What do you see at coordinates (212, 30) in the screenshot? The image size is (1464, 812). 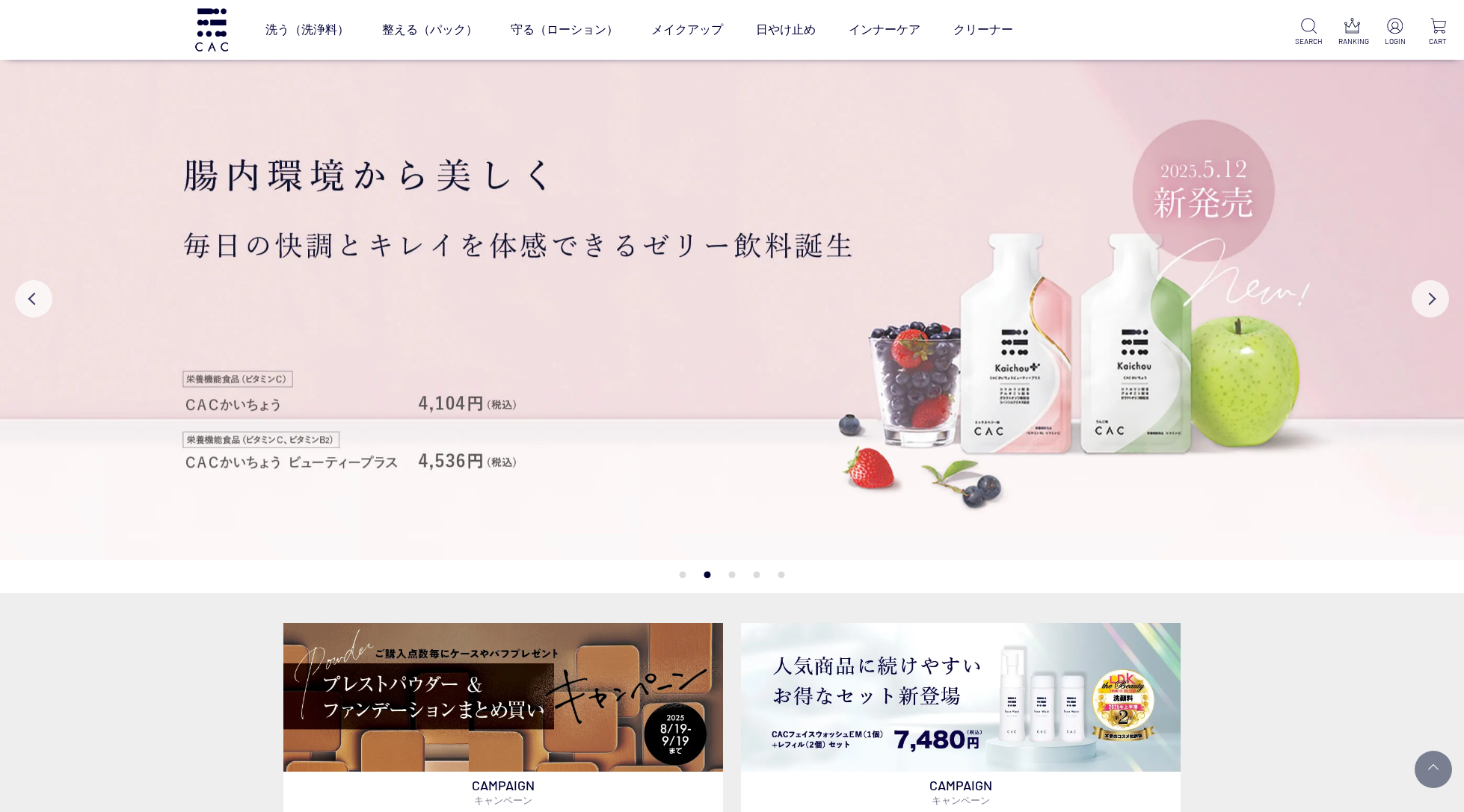 I see `img: logo` at bounding box center [212, 30].